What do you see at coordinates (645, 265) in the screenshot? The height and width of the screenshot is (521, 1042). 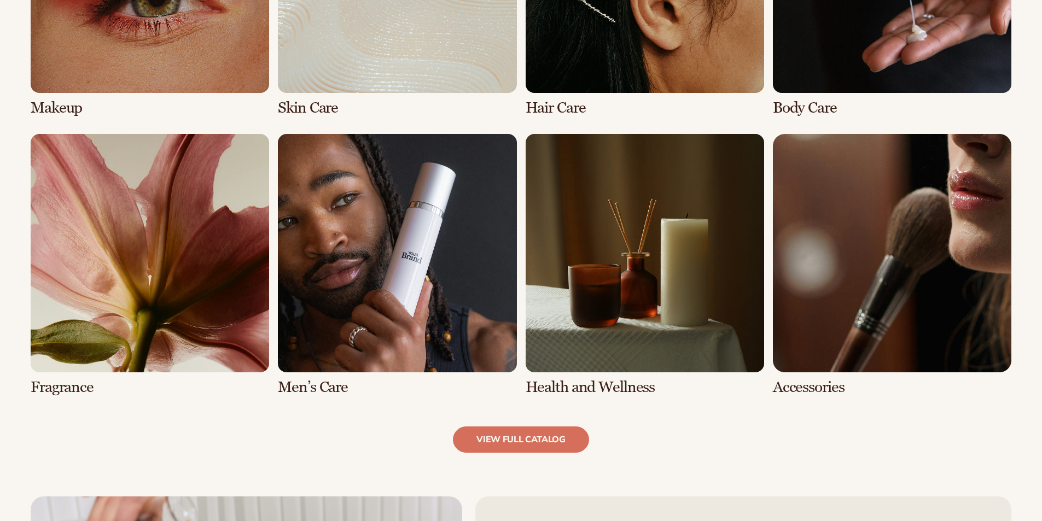 I see `div: 7 / 8` at bounding box center [645, 265].